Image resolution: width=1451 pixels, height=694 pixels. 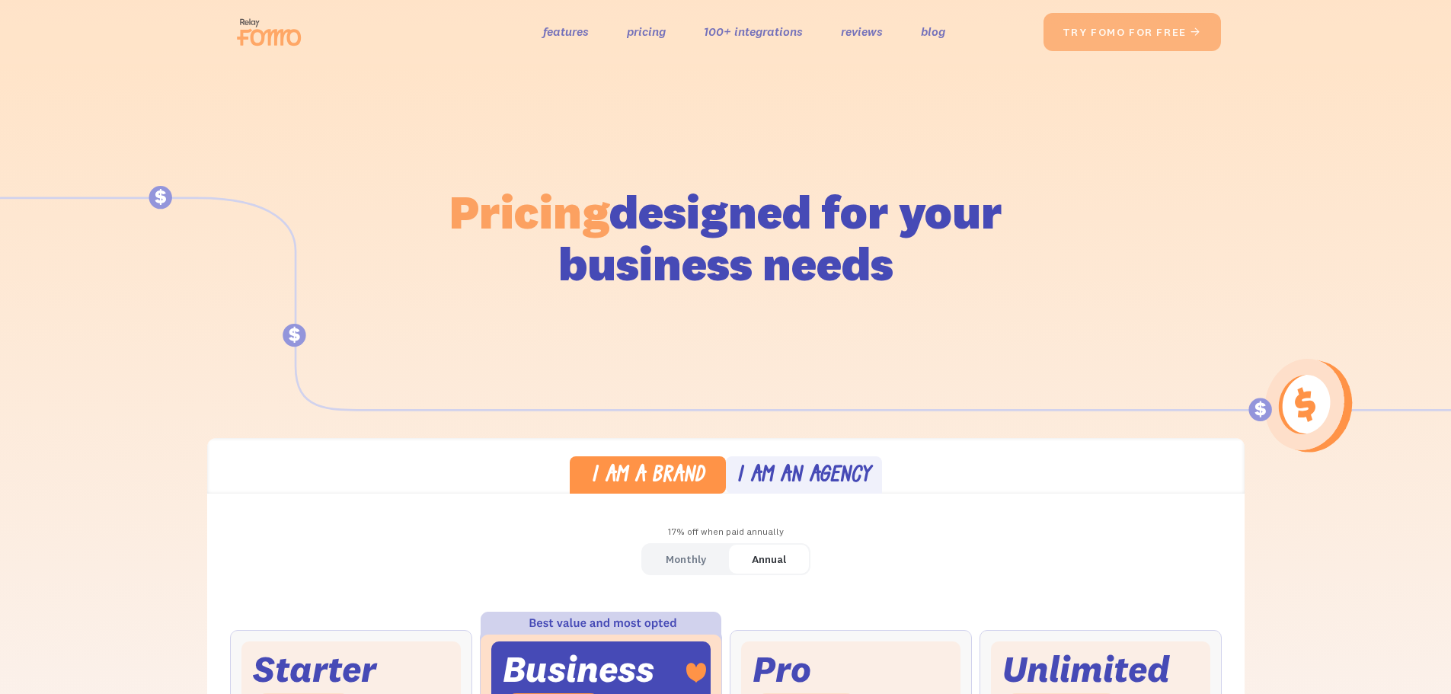 I want to click on div: Business, so click(x=578, y=669).